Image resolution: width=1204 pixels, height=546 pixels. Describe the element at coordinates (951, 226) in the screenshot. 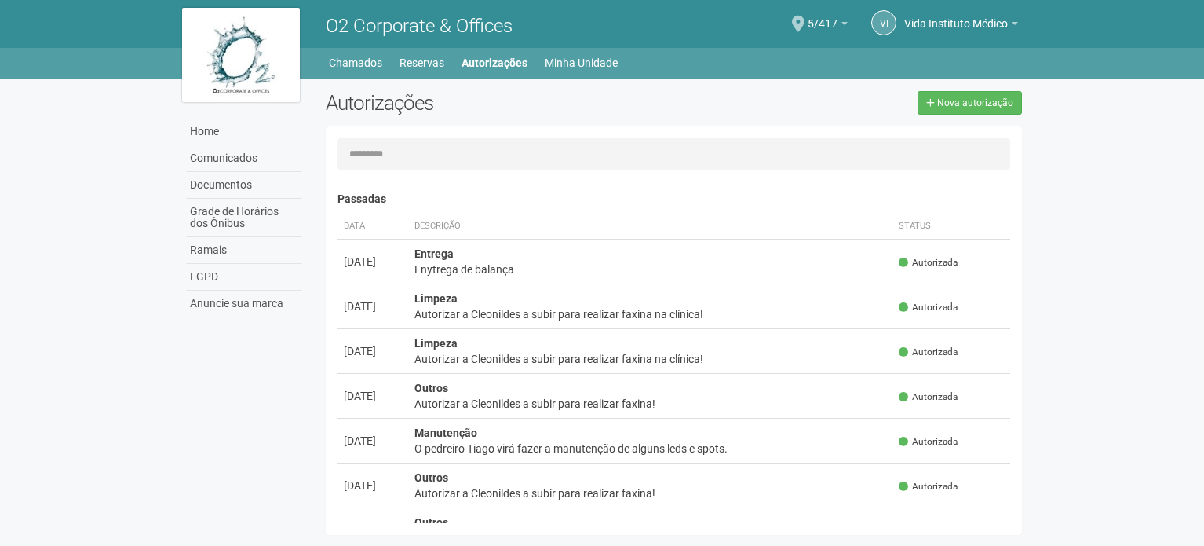

I see `th: Status` at that location.